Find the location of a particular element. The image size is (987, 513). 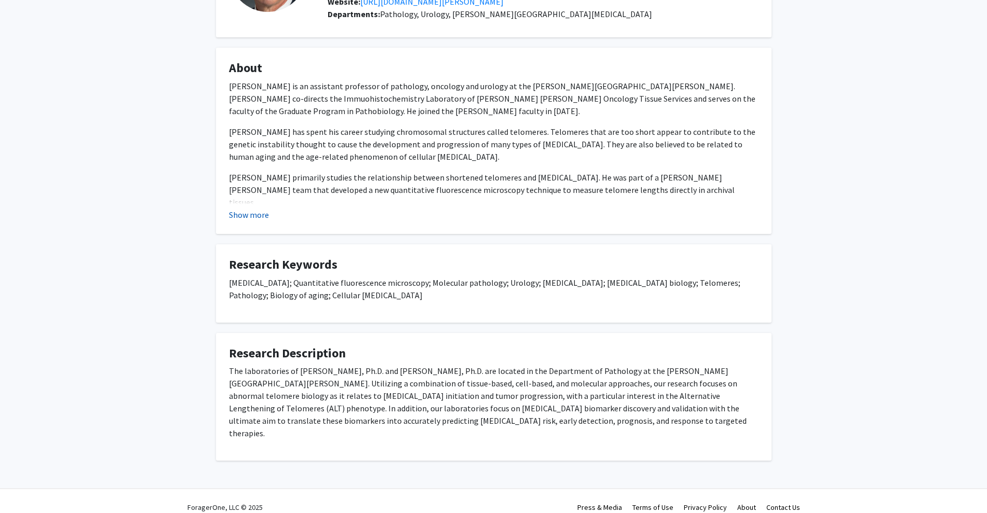

h4: Research Keywords is located at coordinates (494, 265).